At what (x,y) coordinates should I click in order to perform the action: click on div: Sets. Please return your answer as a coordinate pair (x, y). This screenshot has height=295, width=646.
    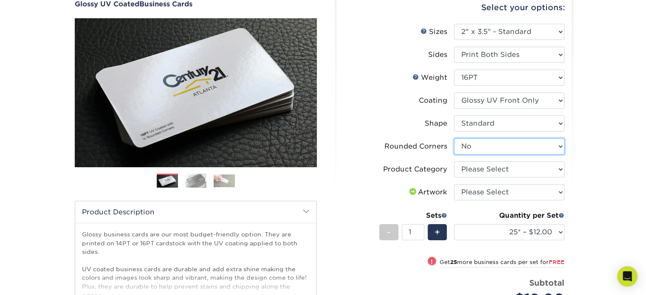
    Looking at the image, I should click on (413, 216).